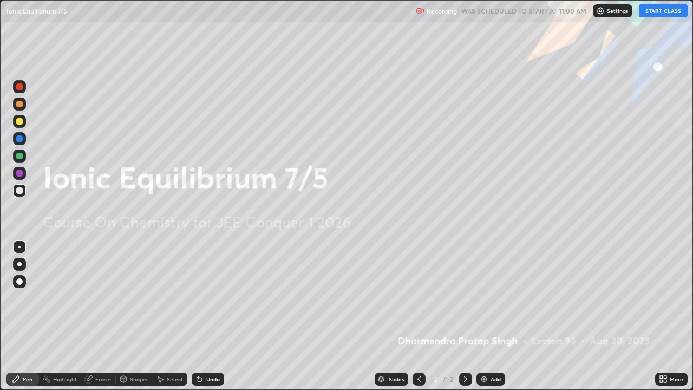  Describe the element at coordinates (617, 11) in the screenshot. I see `p: Settings` at that location.